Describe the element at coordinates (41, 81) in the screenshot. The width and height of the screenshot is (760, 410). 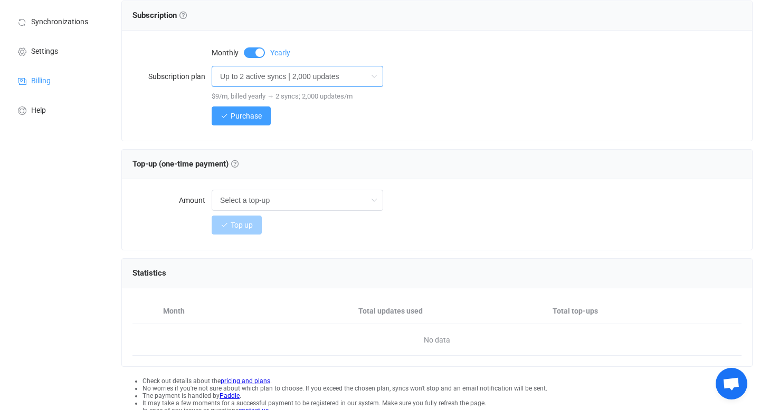
I see `span: Billing` at that location.